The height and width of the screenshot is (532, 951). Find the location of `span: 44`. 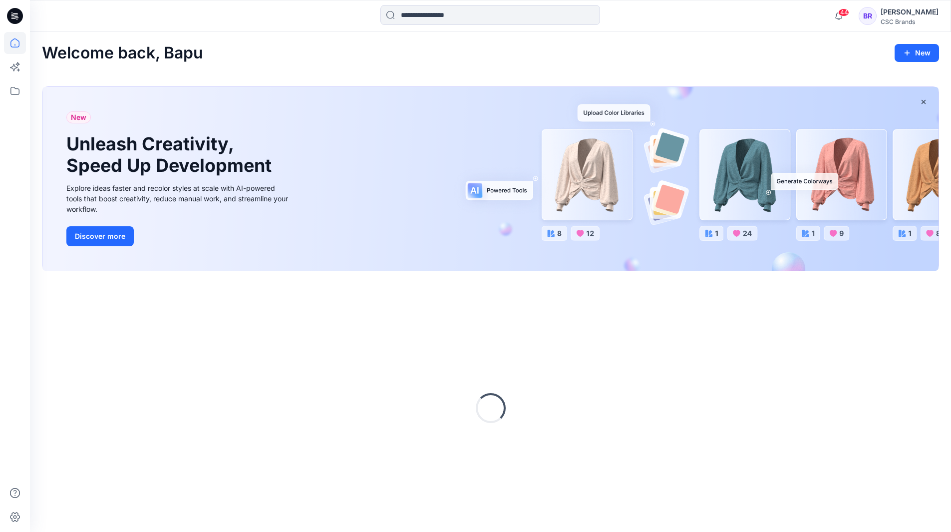

span: 44 is located at coordinates (844, 12).